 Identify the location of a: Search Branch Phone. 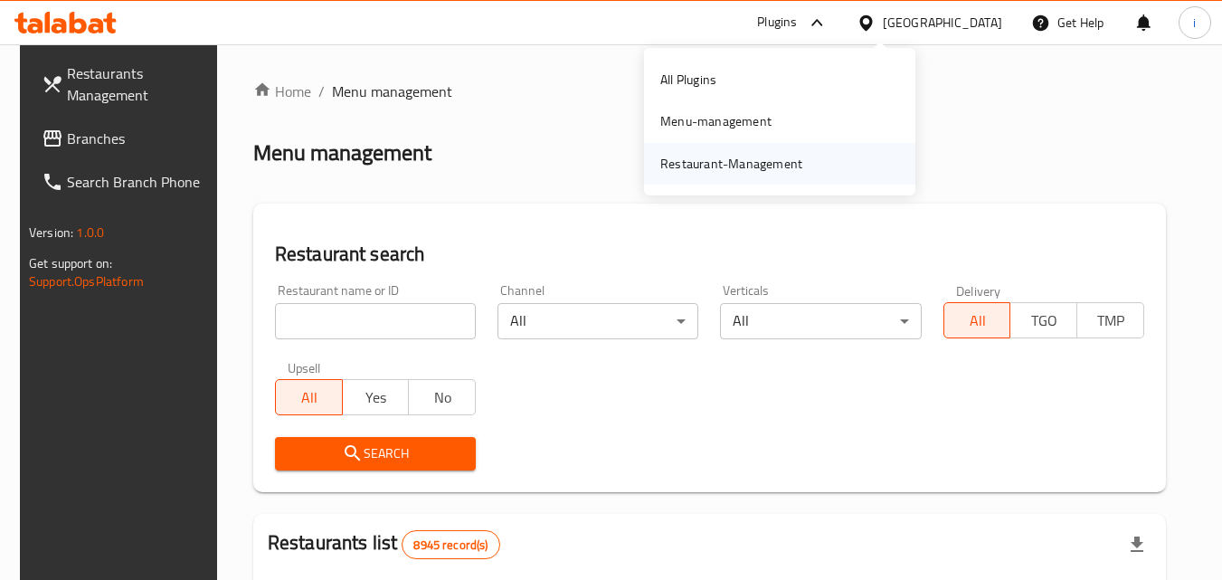
(126, 182).